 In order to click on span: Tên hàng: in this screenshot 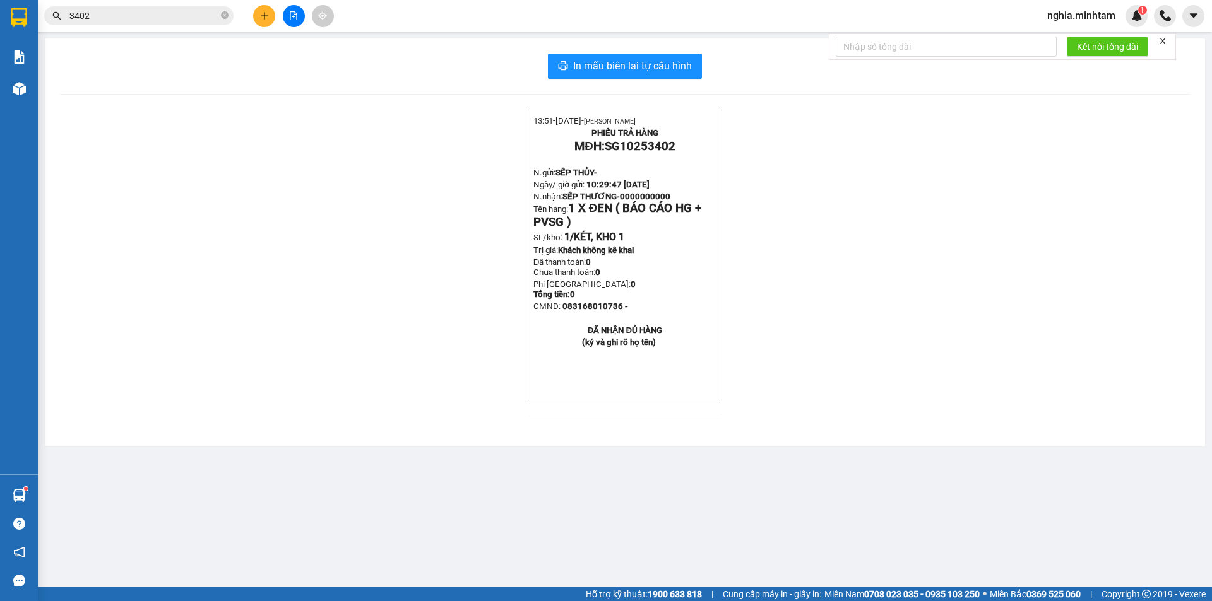, I will do `click(617, 216)`.